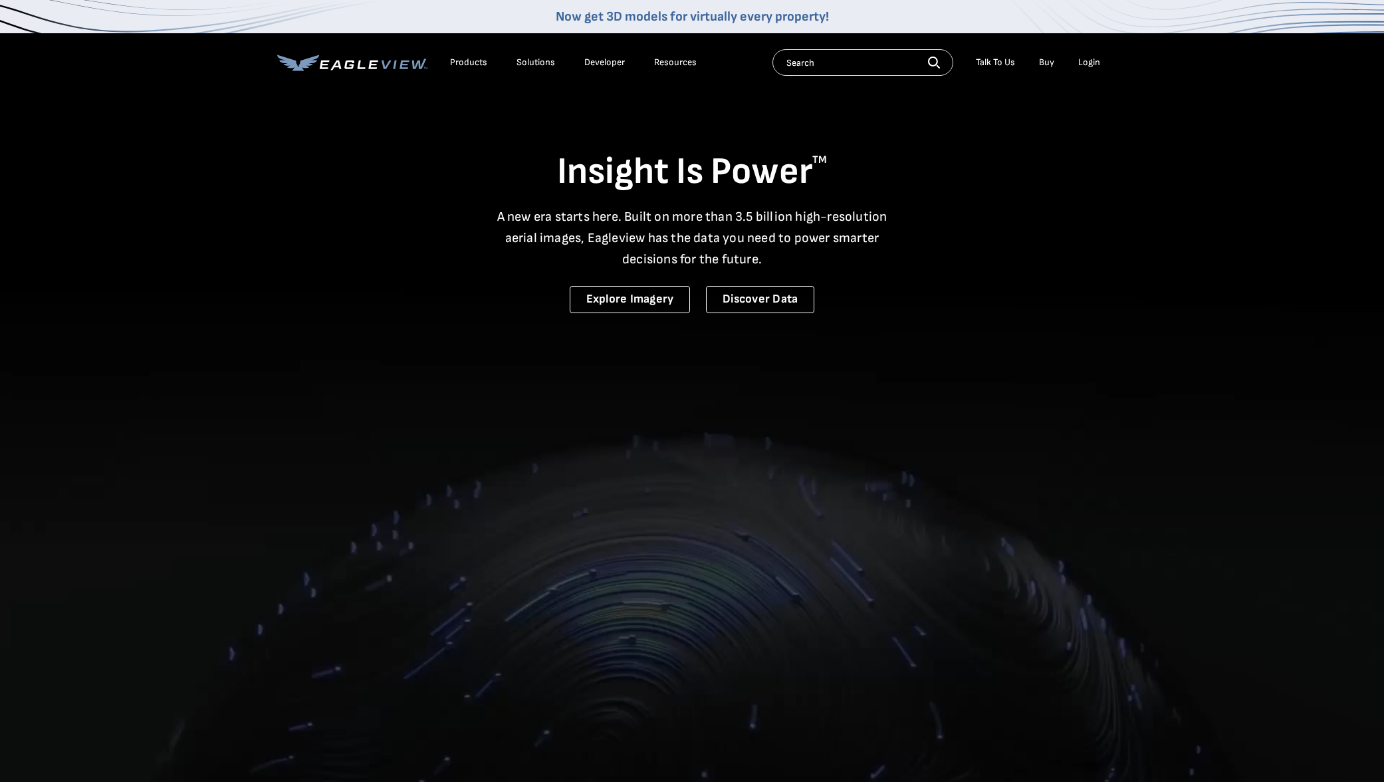  Describe the element at coordinates (760, 299) in the screenshot. I see `a: Discover Data` at that location.